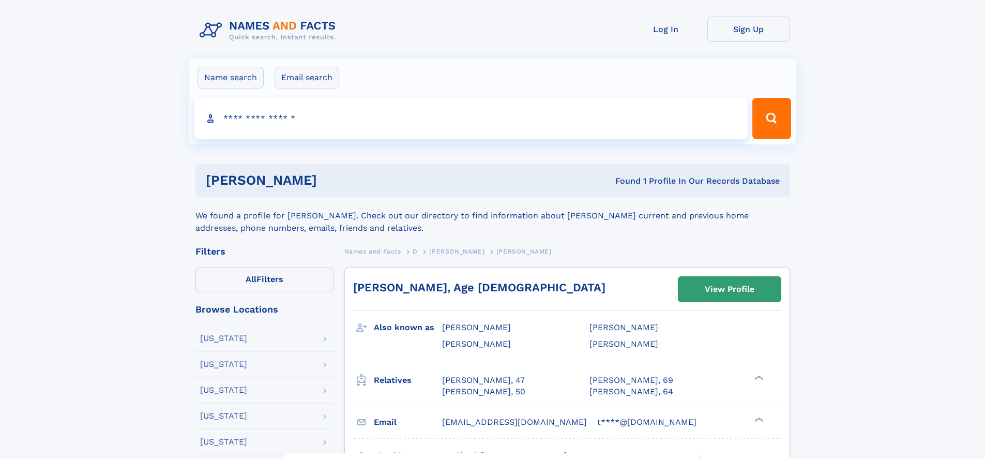 The image size is (985, 459). Describe the element at coordinates (415, 251) in the screenshot. I see `span: D` at that location.